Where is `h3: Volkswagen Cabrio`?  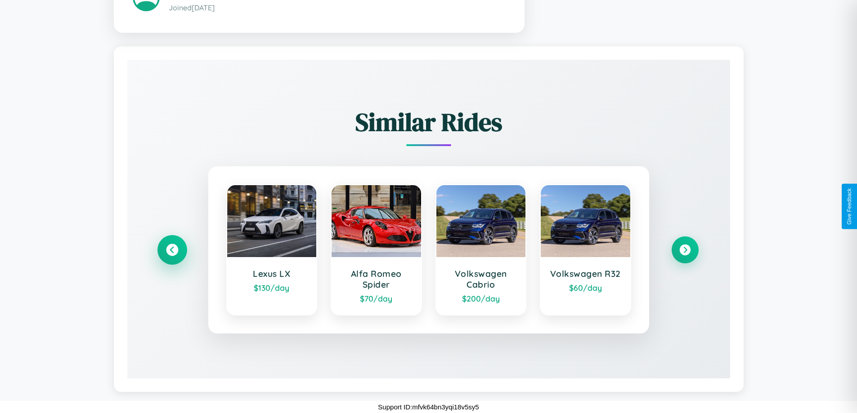
h3: Volkswagen Cabrio is located at coordinates (481, 279).